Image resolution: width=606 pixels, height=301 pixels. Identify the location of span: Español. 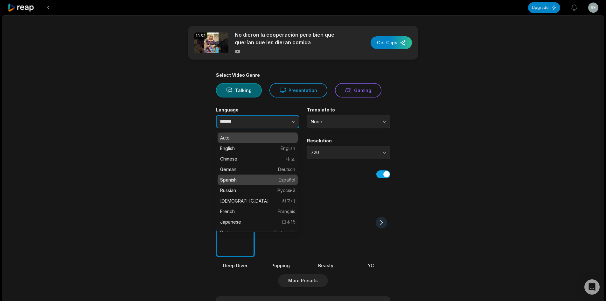
(287, 179).